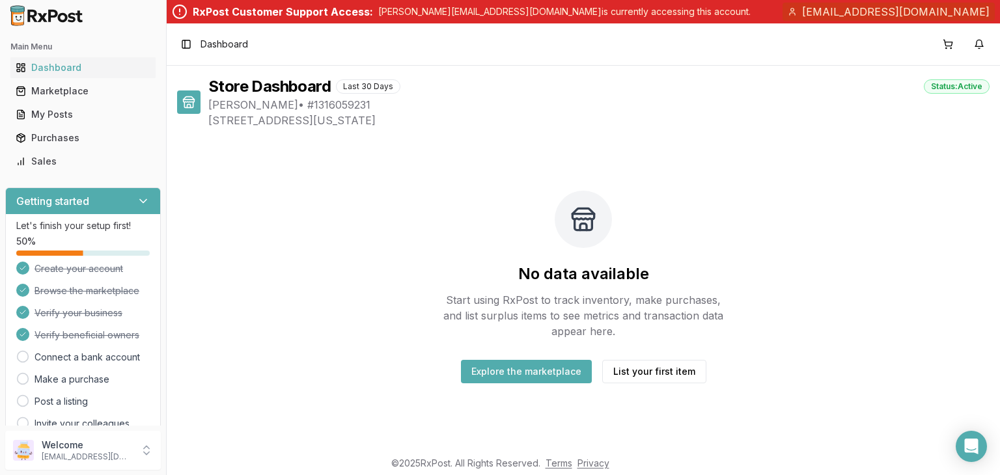  What do you see at coordinates (283, 12) in the screenshot?
I see `div: RxPost Customer Support Access:` at bounding box center [283, 12].